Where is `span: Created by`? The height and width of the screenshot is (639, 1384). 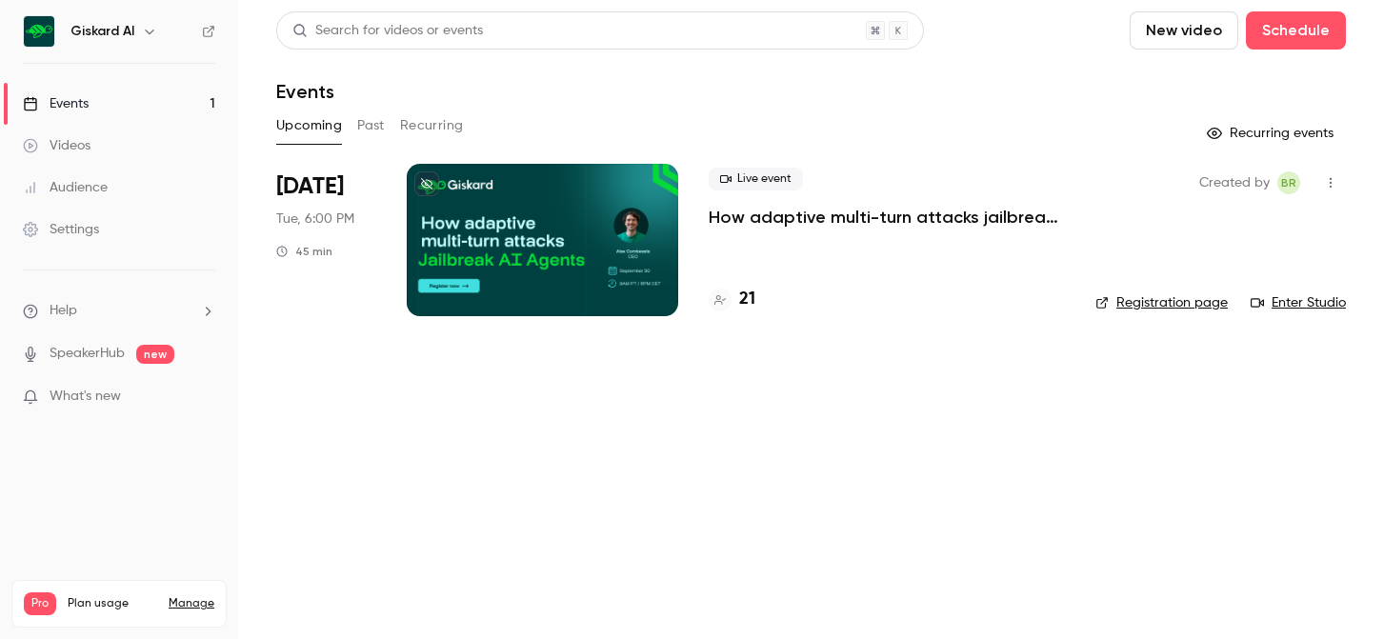
span: Created by is located at coordinates (1234, 183).